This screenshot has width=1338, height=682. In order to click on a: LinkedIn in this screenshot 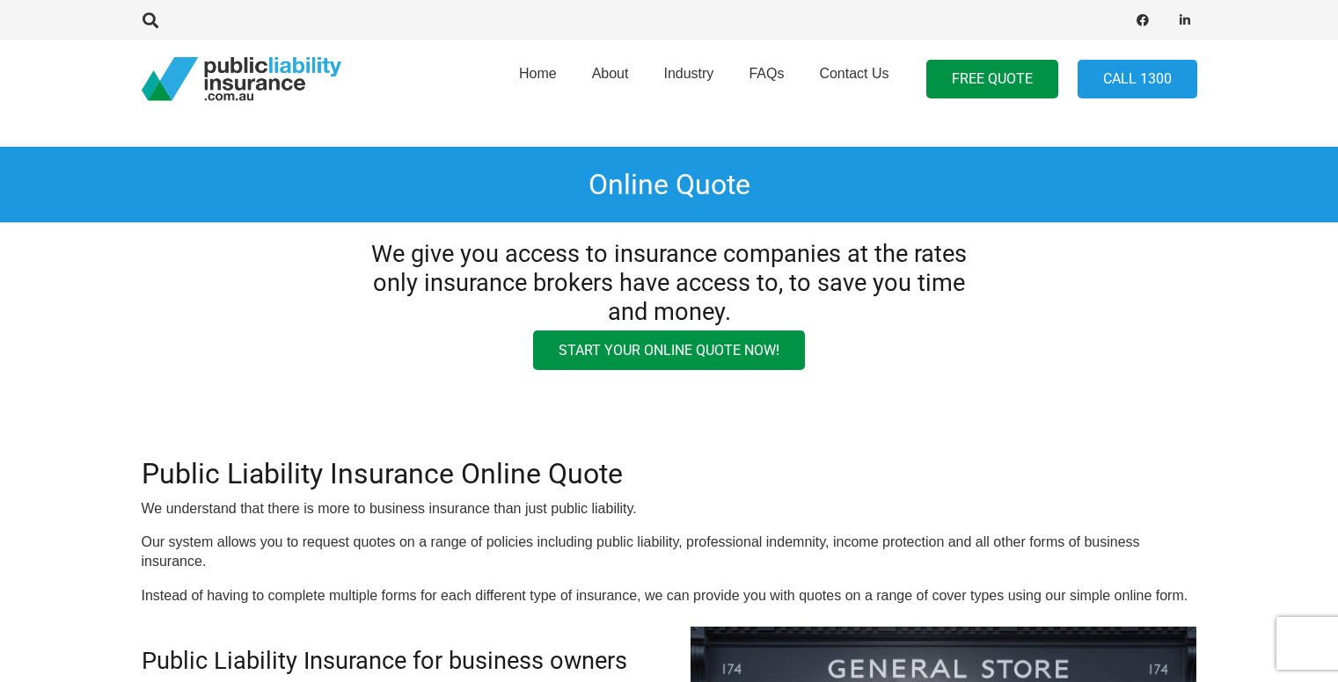, I will do `click(1185, 20)`.